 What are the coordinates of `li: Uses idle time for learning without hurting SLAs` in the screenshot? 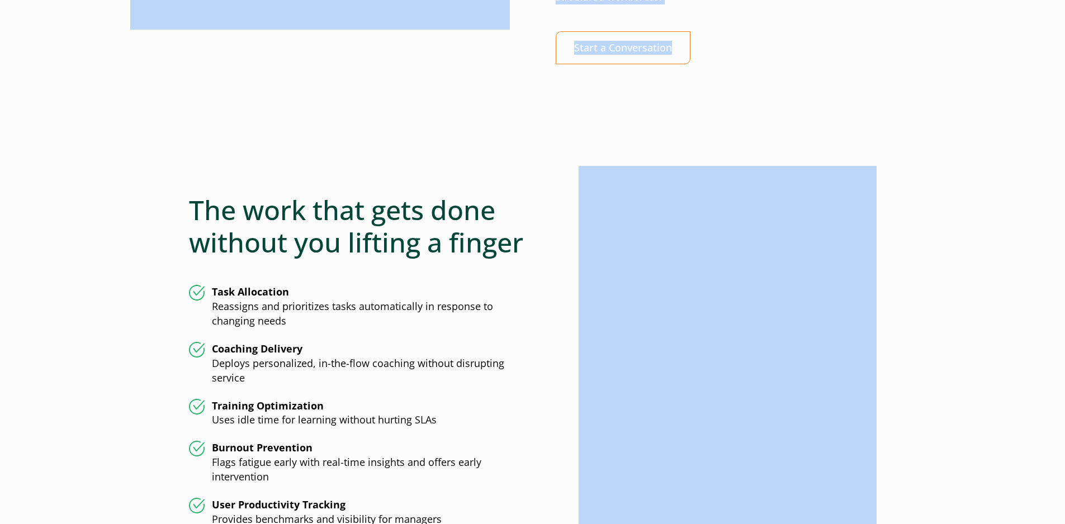 It's located at (361, 414).